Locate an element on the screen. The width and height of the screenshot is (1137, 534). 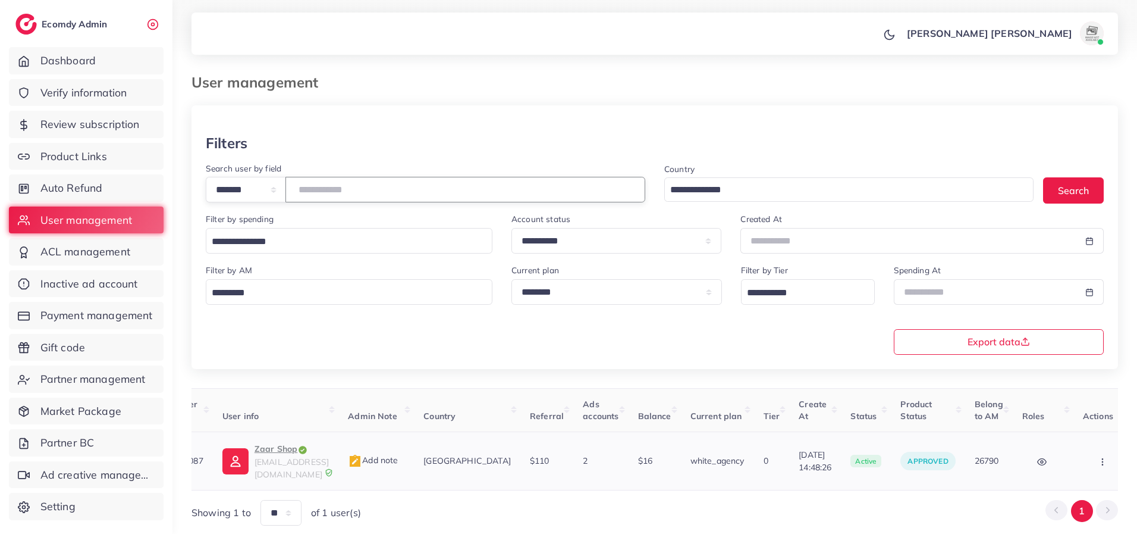
span: Verify information is located at coordinates (84, 93).